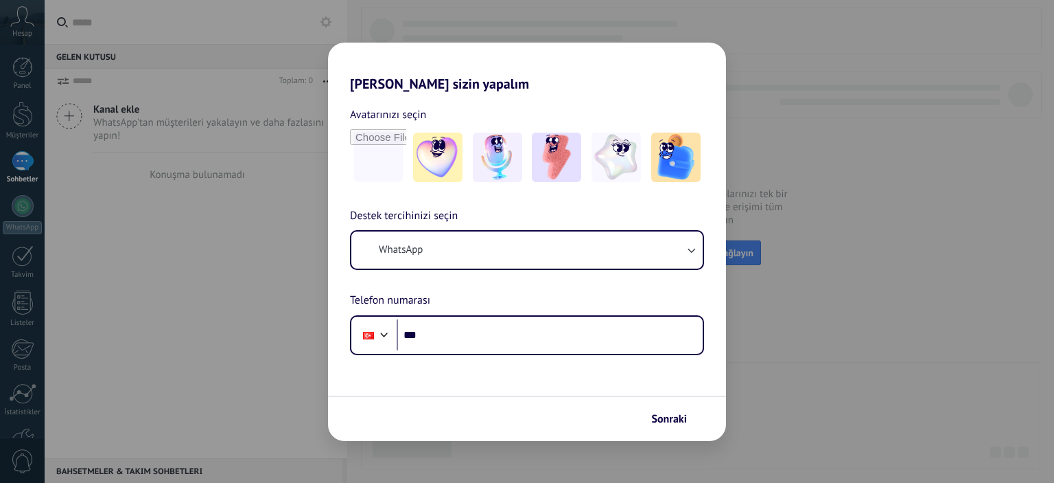 The width and height of the screenshot is (1054, 483). What do you see at coordinates (498, 157) in the screenshot?
I see `img: -2.jpeg` at bounding box center [498, 157].